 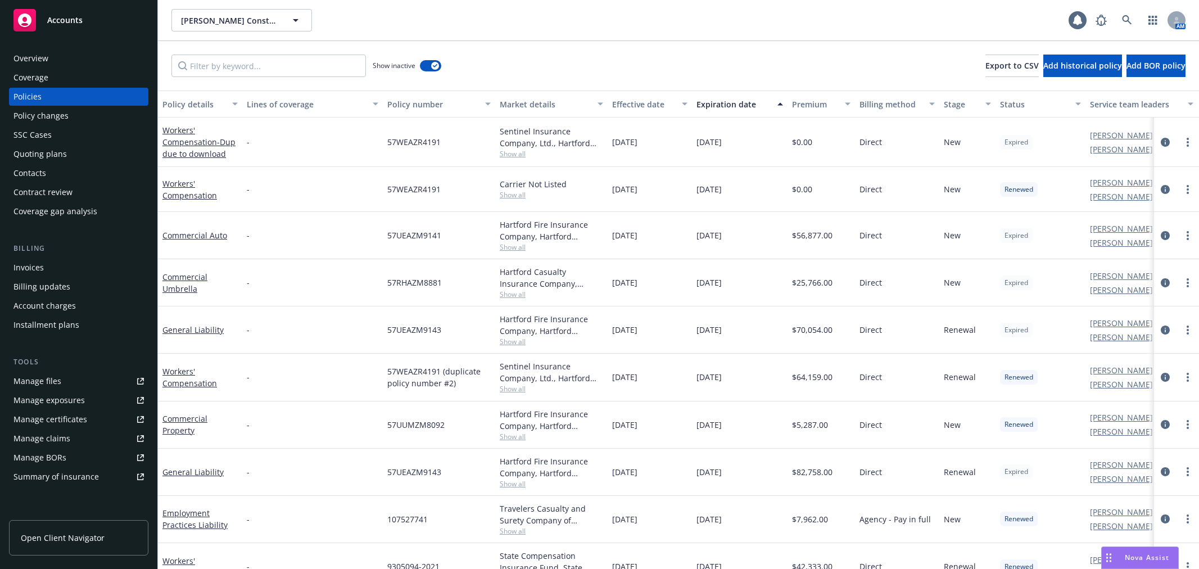 What do you see at coordinates (194, 235) in the screenshot?
I see `a: Commercial Auto` at bounding box center [194, 235].